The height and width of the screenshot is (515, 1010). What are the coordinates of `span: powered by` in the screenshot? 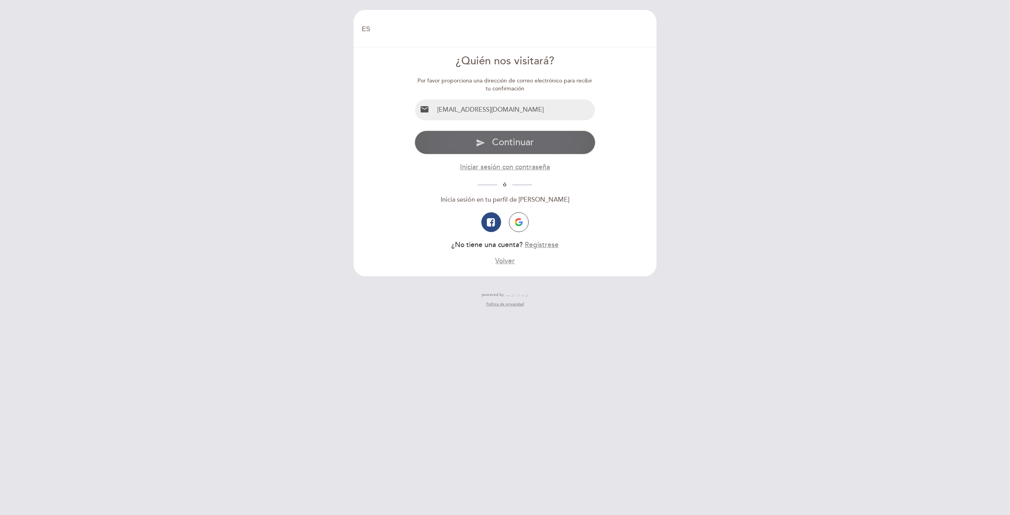 It's located at (493, 295).